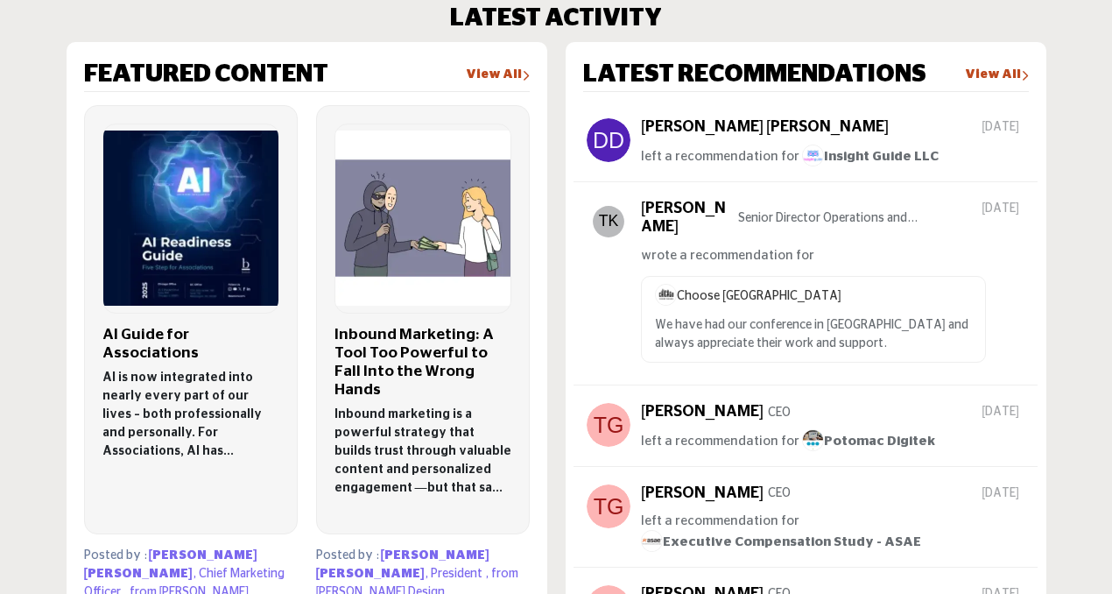 This screenshot has height=594, width=1112. What do you see at coordinates (191, 218) in the screenshot?
I see `img: Logo of Bostrom, click to view details` at bounding box center [191, 218].